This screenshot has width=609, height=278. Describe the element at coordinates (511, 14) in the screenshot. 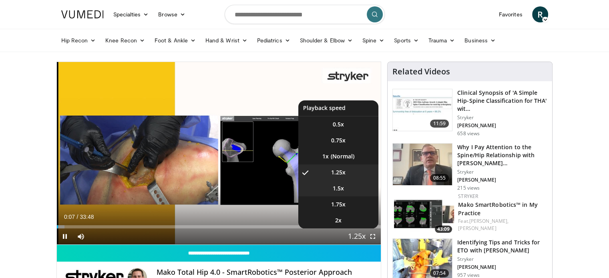

I see `a: Favorites` at that location.